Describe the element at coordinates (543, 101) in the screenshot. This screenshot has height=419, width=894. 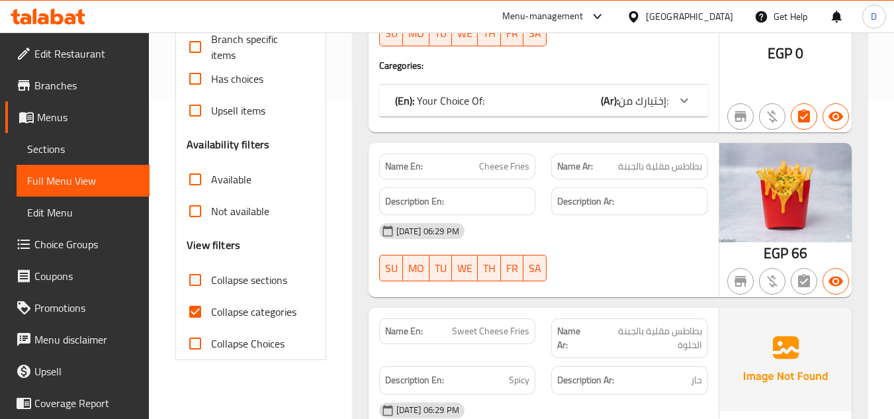
I see `div: (En): Your Choice Of:(Ar):إختيارك من:` at that location.